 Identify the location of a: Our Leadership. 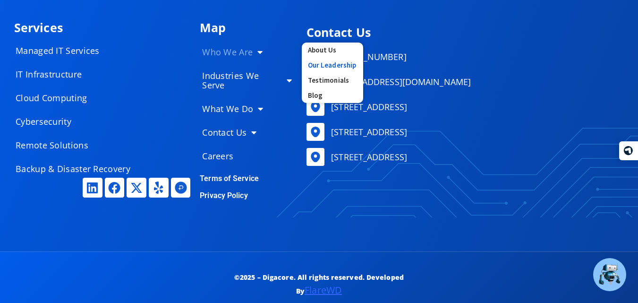
(332, 65).